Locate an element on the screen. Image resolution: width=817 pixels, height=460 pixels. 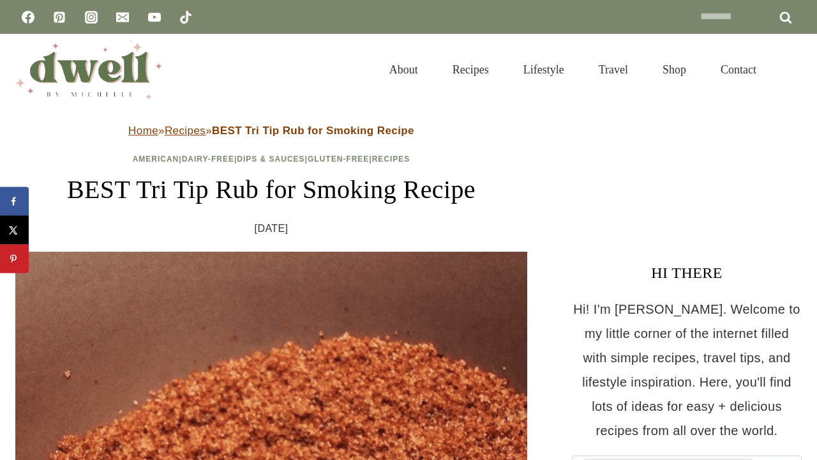
nav: Primary Navigation is located at coordinates (573, 70).